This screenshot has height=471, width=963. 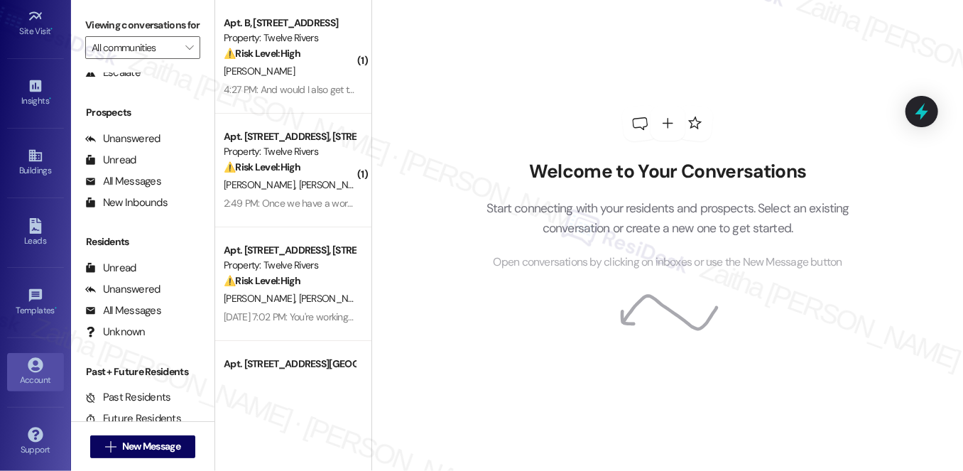 I want to click on div: Past Residents, so click(x=128, y=397).